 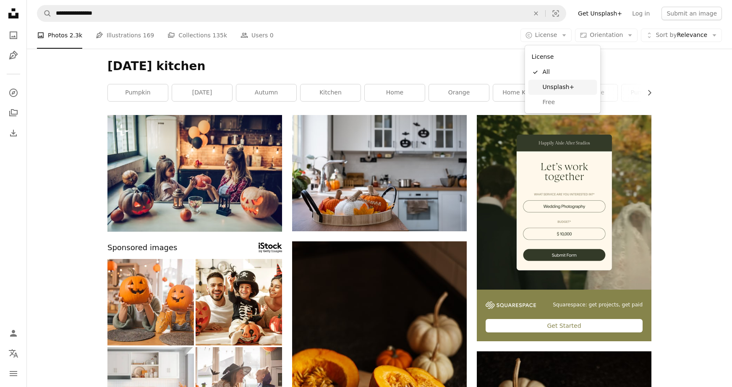 I want to click on button: License, so click(x=546, y=35).